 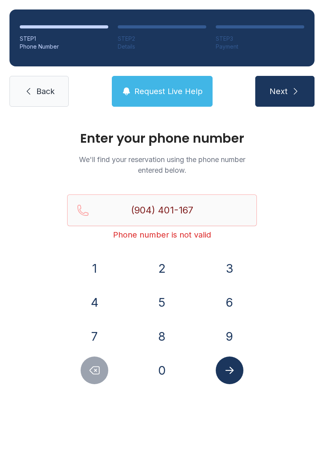 What do you see at coordinates (162, 39) in the screenshot?
I see `div: STEP 2` at bounding box center [162, 39].